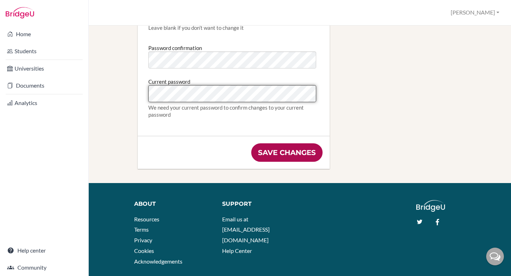 The height and width of the screenshot is (276, 511). I want to click on div: We need your current password to confirm changes to your current password, so click(234, 111).